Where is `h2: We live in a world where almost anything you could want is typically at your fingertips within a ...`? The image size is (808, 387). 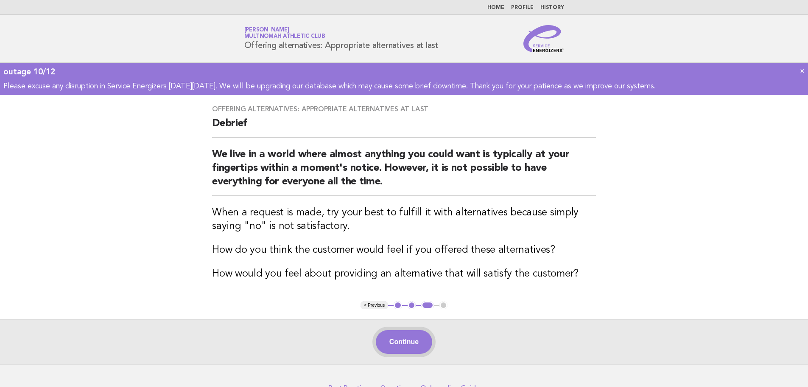 h2: We live in a world where almost anything you could want is typically at your fingertips within a ... is located at coordinates (404, 171).